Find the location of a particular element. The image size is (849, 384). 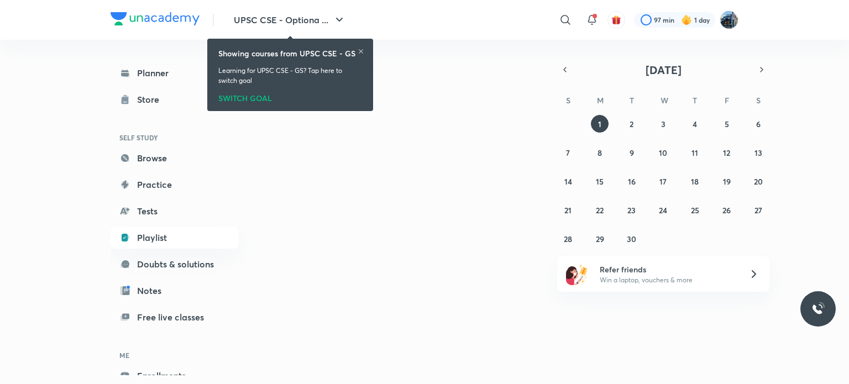

a: Browse is located at coordinates (175, 158).